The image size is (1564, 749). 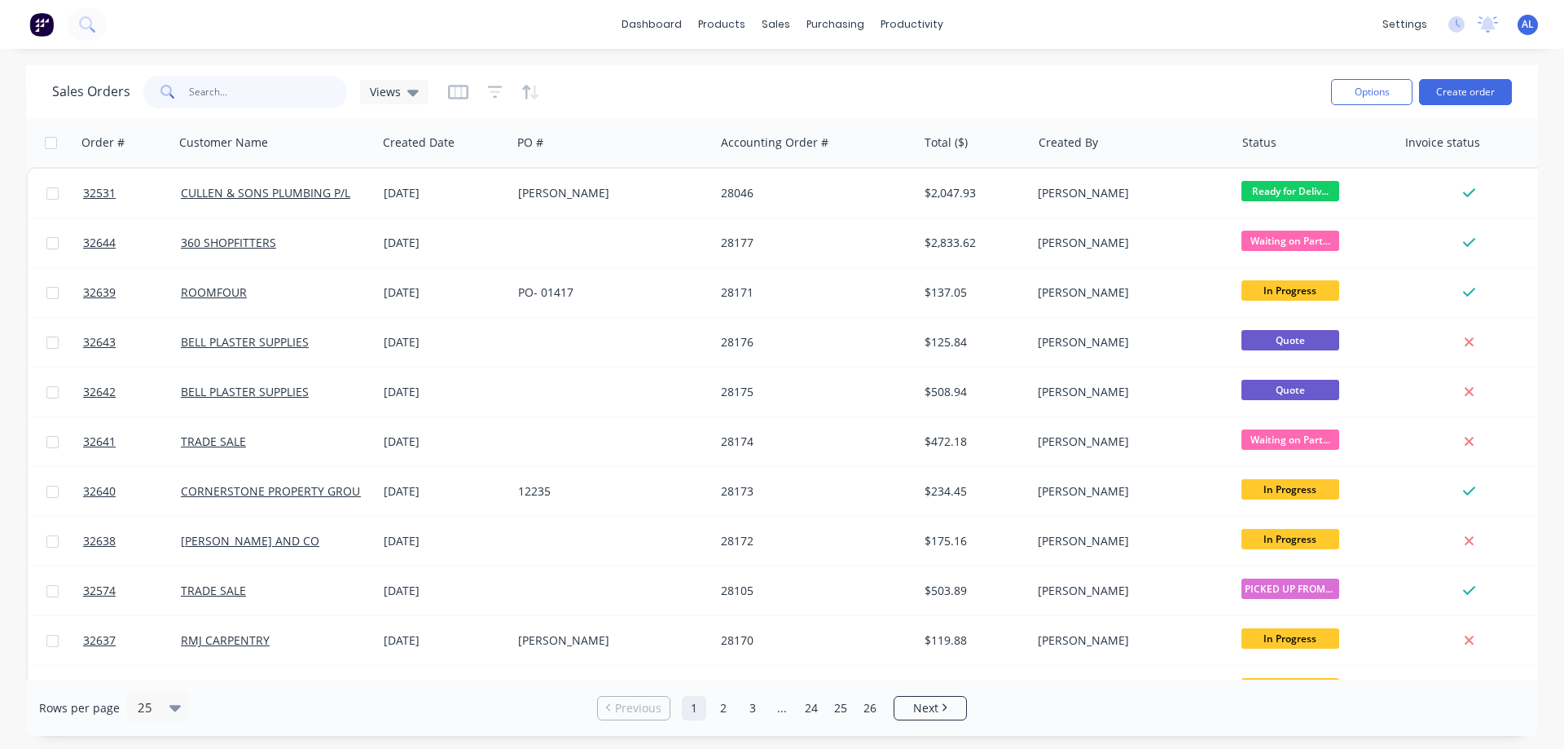 What do you see at coordinates (1068, 143) in the screenshot?
I see `div: Created By` at bounding box center [1068, 143].